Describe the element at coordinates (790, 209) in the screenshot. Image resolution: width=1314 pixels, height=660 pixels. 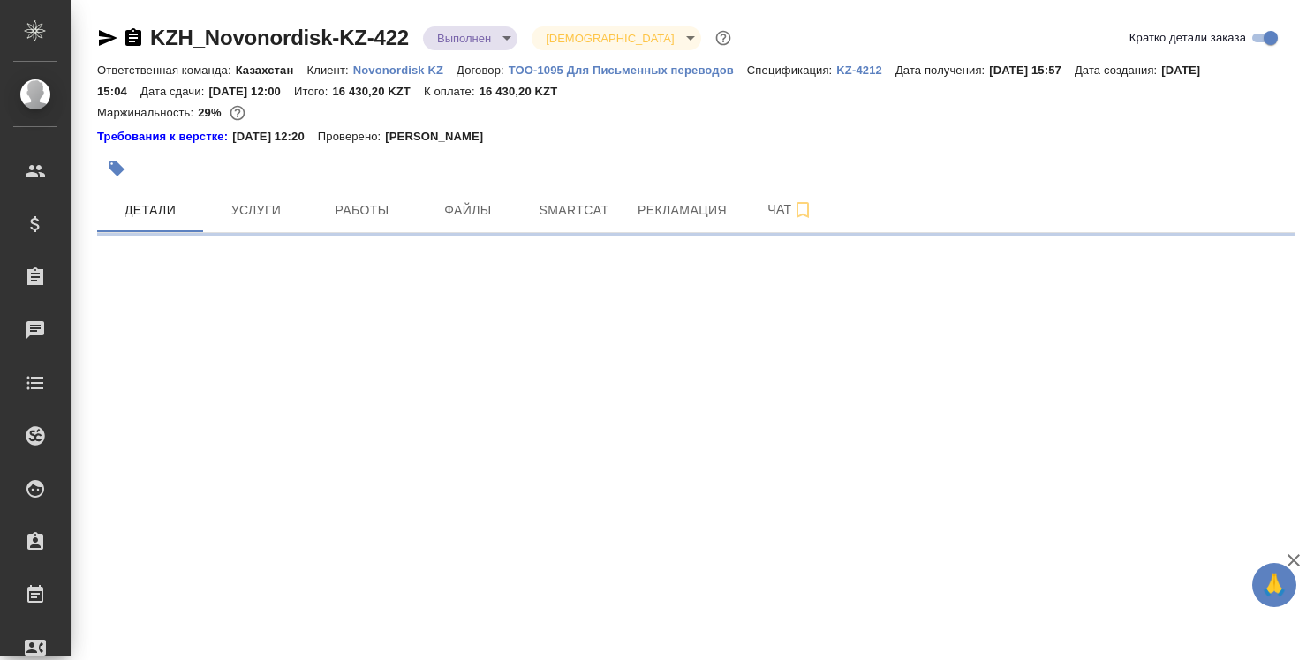
I see `span: Чат` at that location.